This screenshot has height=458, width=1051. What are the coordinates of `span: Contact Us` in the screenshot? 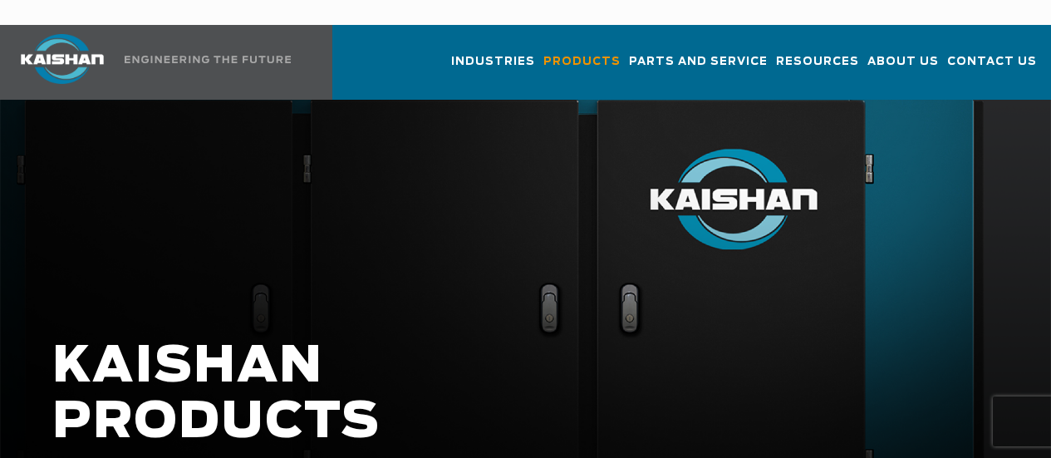 It's located at (992, 61).